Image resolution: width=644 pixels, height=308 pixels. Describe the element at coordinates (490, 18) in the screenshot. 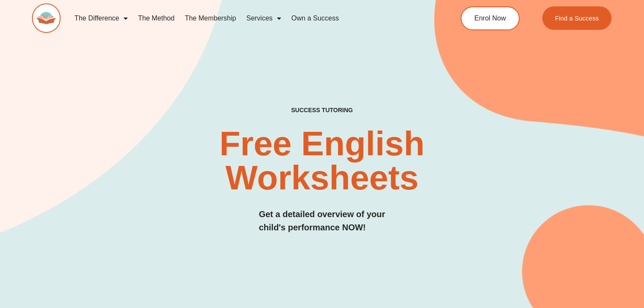

I see `a: Enrol Now` at that location.